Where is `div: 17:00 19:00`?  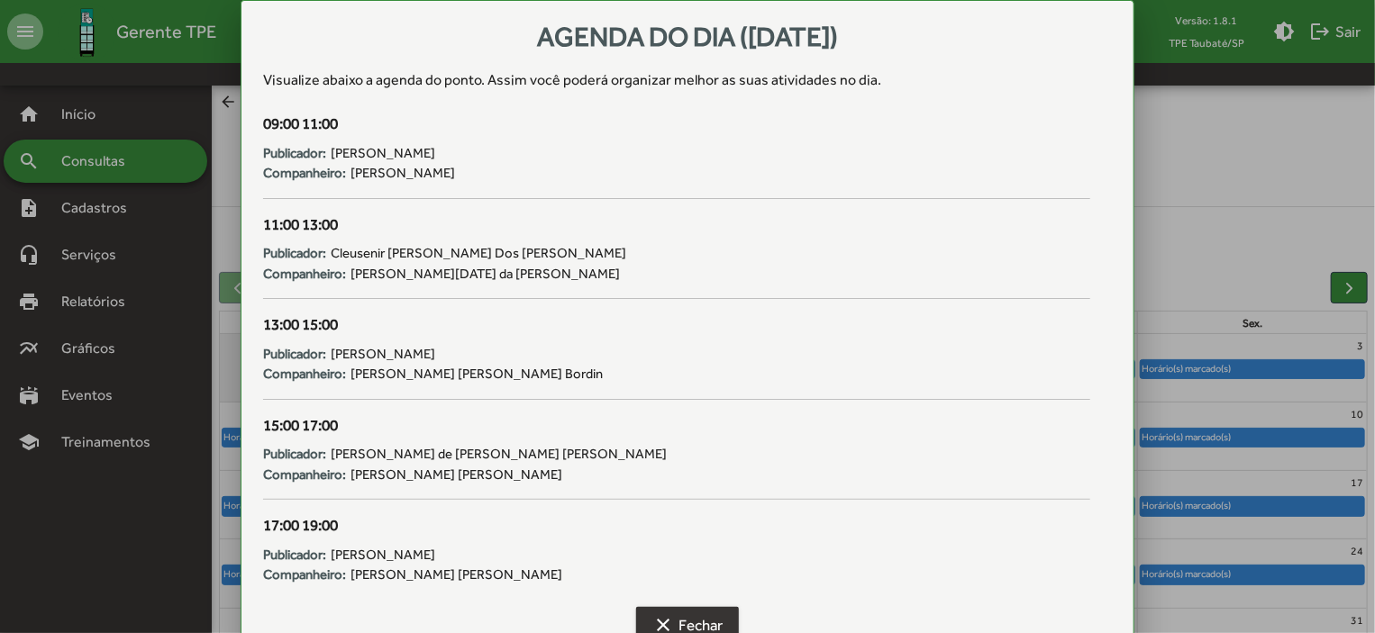 div: 17:00 19:00 is located at coordinates (677, 526).